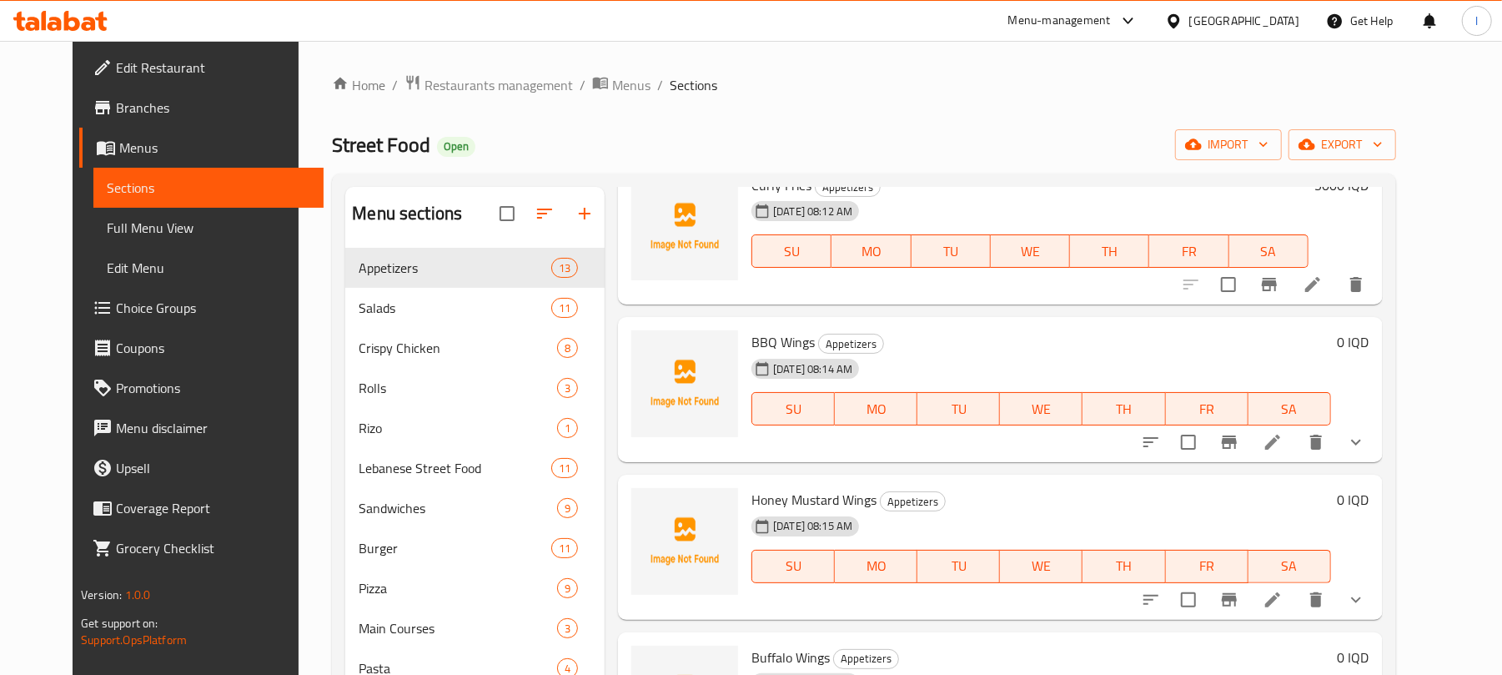 The width and height of the screenshot is (1502, 675). I want to click on div: Sandwiches, so click(458, 508).